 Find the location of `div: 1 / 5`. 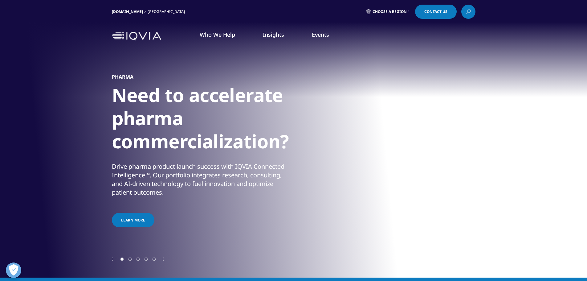

div: 1 / 5 is located at coordinates (294, 151).